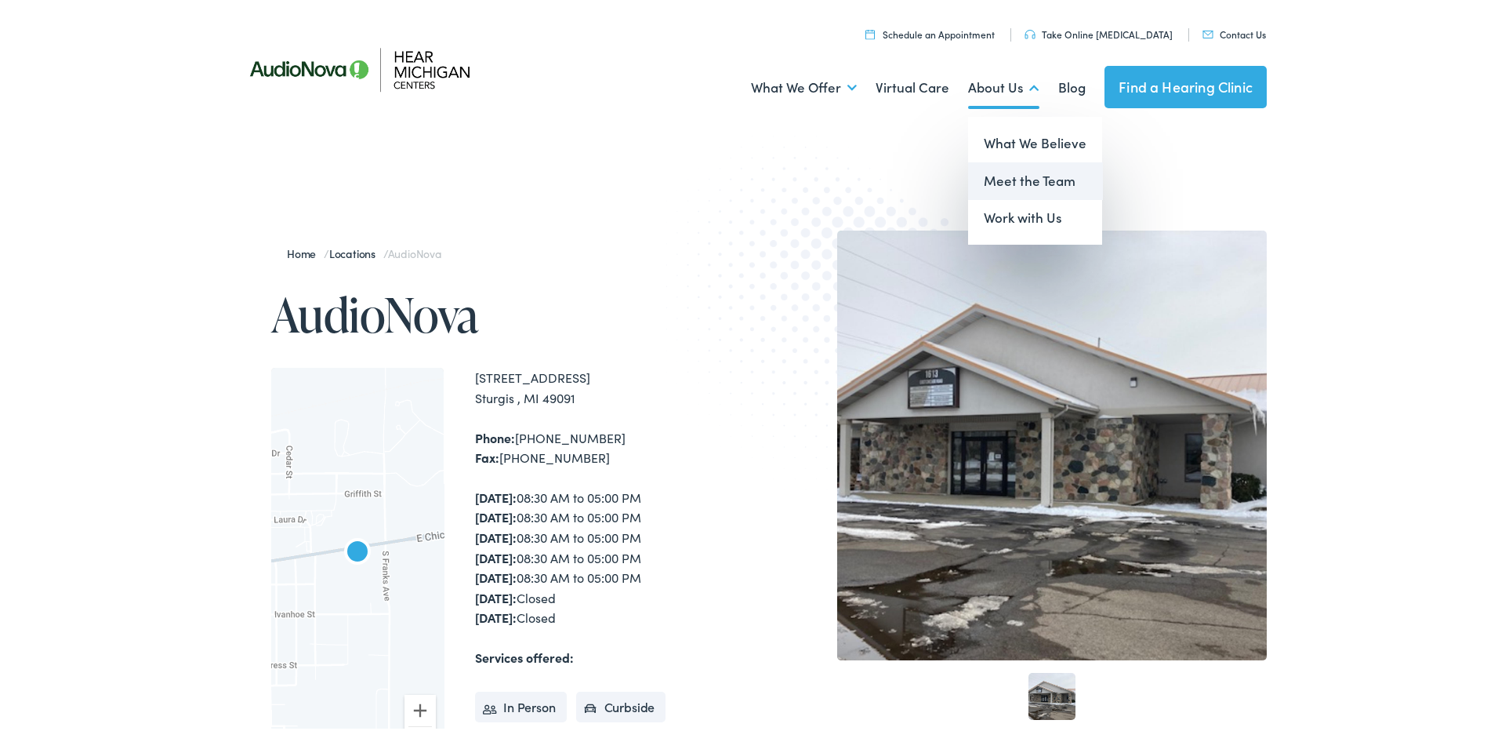 This screenshot has height=731, width=1487. I want to click on a: Meet the Team, so click(1035, 178).